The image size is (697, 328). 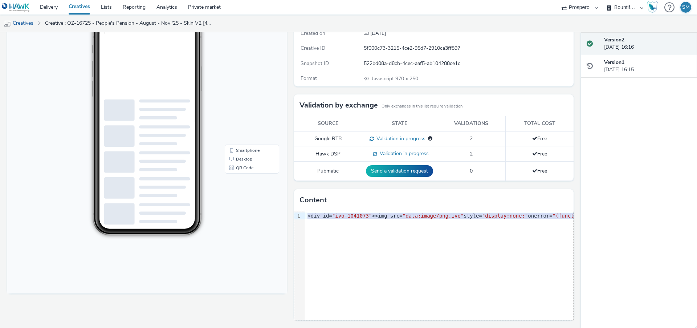 What do you see at coordinates (237, 172) in the screenshot?
I see `span: QR Code` at bounding box center [237, 172].